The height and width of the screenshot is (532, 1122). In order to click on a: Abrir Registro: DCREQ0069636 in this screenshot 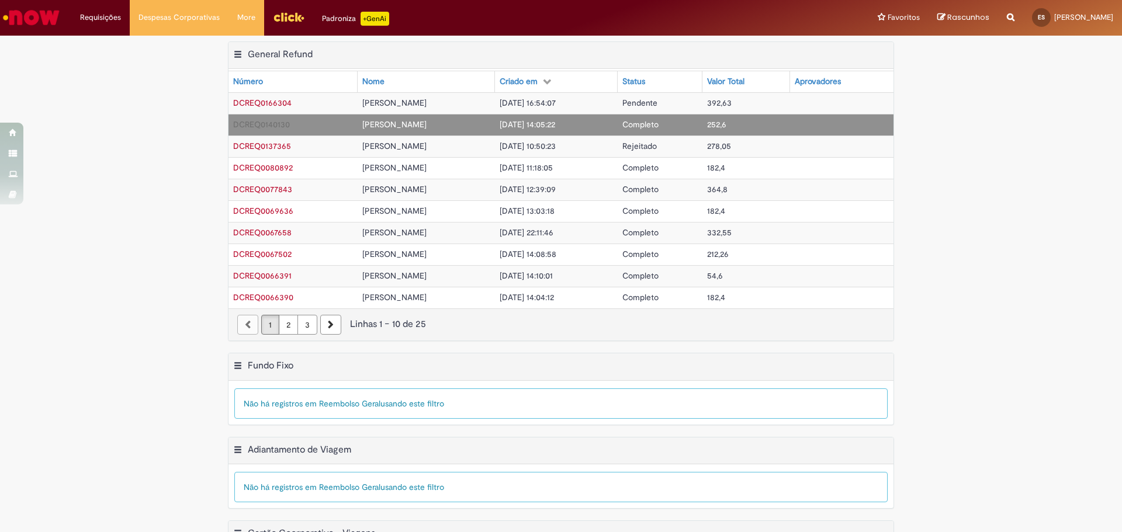, I will do `click(263, 211)`.